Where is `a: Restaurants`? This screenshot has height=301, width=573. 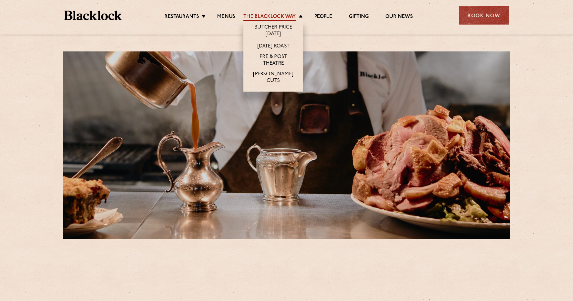 a: Restaurants is located at coordinates (182, 17).